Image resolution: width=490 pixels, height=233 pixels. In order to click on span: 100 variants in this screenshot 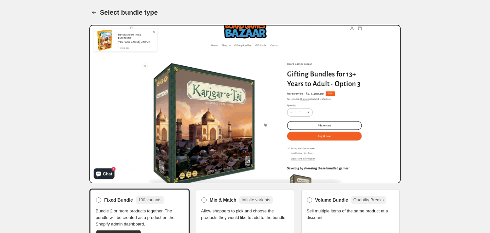, I will do `click(150, 200)`.